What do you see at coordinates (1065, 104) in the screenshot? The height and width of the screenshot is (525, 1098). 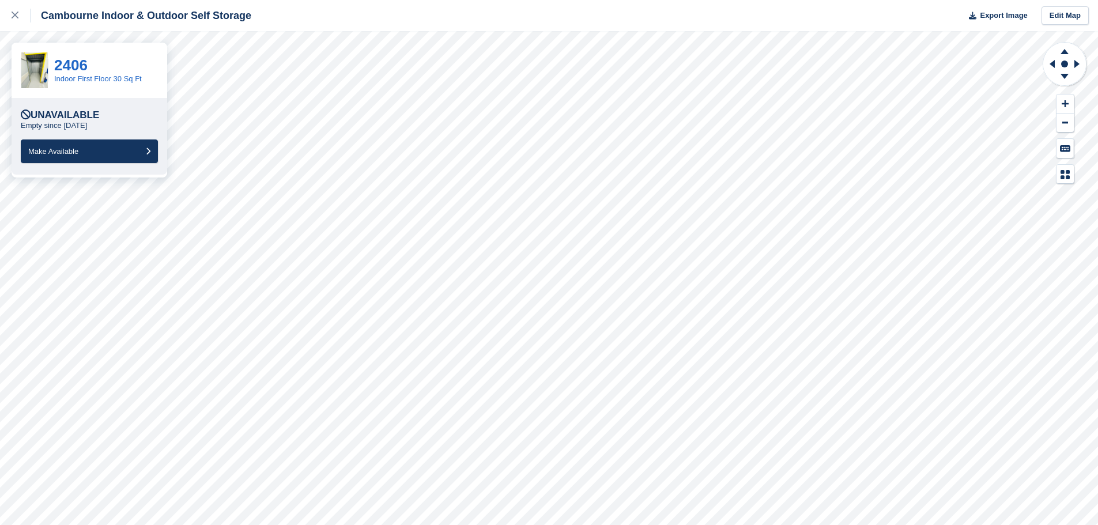 I see `button: Zoom In` at bounding box center [1065, 104].